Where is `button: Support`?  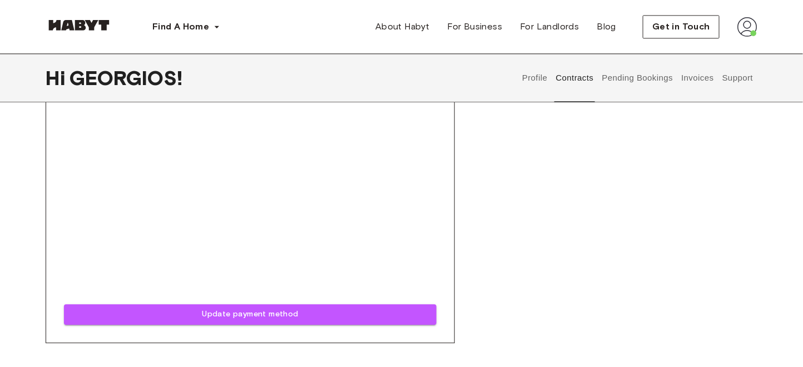 button: Support is located at coordinates (737, 78).